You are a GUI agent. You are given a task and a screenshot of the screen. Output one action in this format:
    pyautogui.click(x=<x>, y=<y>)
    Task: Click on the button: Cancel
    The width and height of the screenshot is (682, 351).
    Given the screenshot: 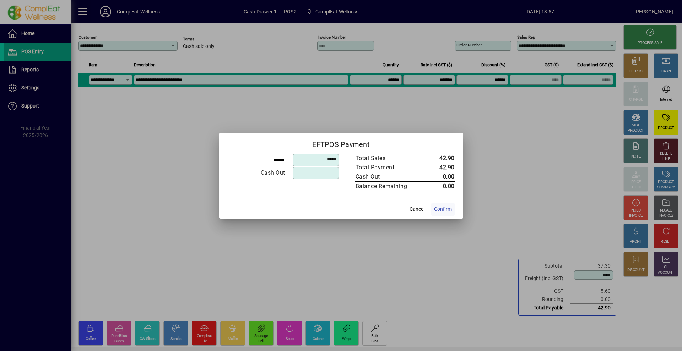 What is the action you would take?
    pyautogui.click(x=417, y=210)
    